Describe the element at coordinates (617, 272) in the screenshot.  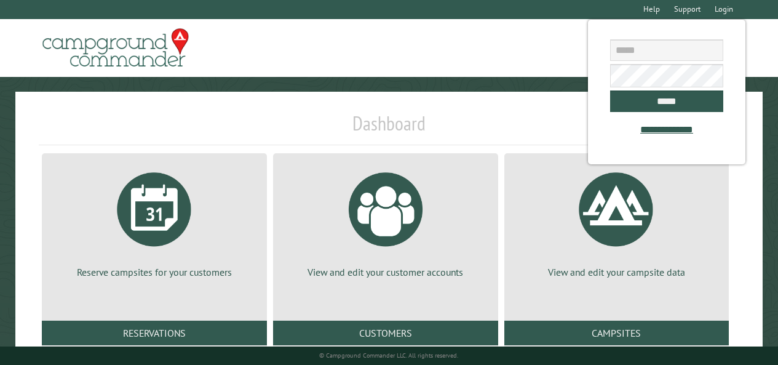
I see `p: View and edit your campsite data` at that location.